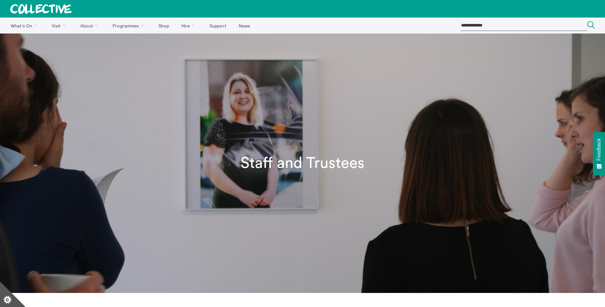 The width and height of the screenshot is (605, 307). Describe the element at coordinates (190, 26) in the screenshot. I see `a: Hire` at that location.